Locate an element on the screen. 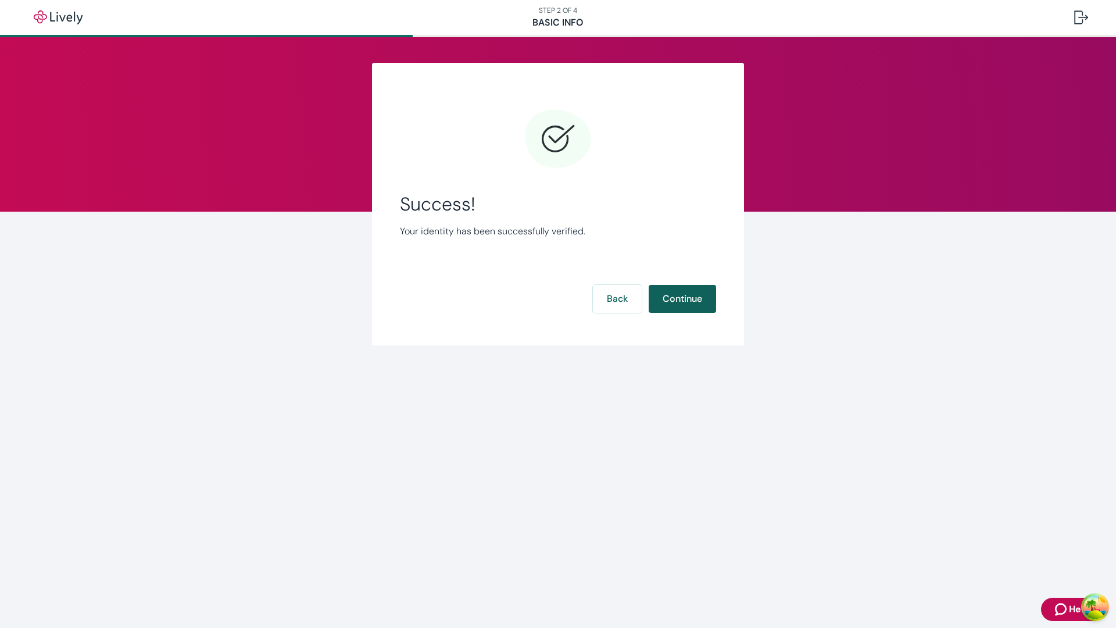 This screenshot has width=1116, height=628. img: Lively is located at coordinates (58, 17).